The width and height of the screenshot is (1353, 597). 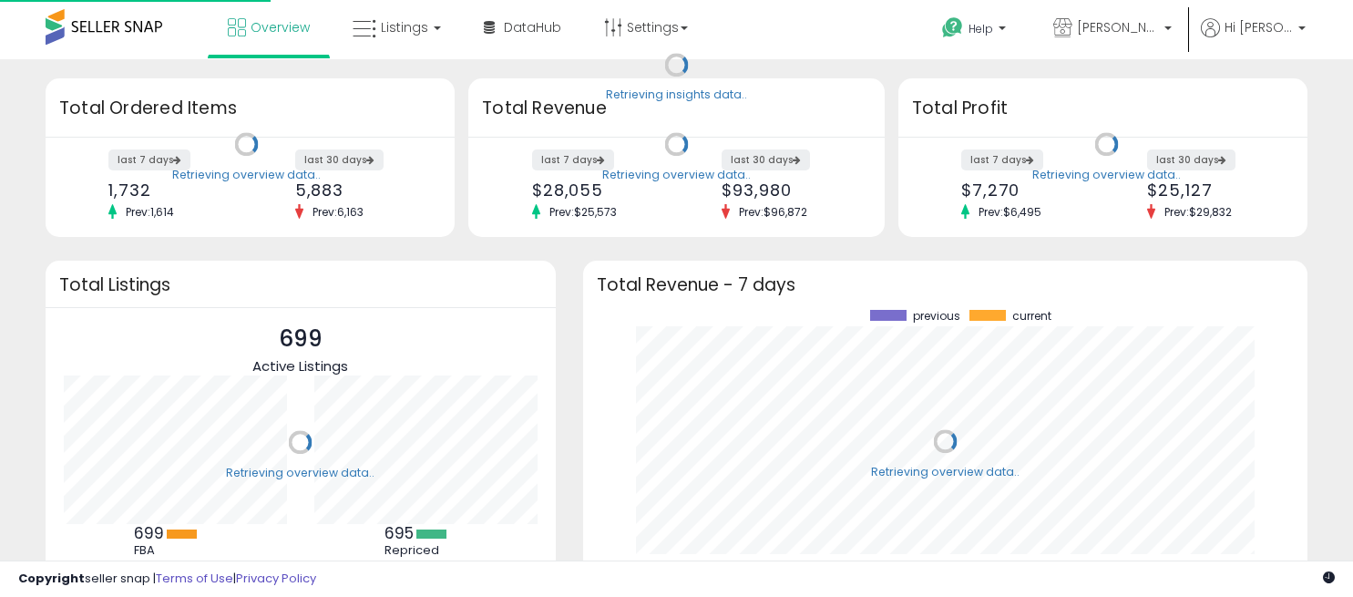 What do you see at coordinates (405, 27) in the screenshot?
I see `span: Listings` at bounding box center [405, 27].